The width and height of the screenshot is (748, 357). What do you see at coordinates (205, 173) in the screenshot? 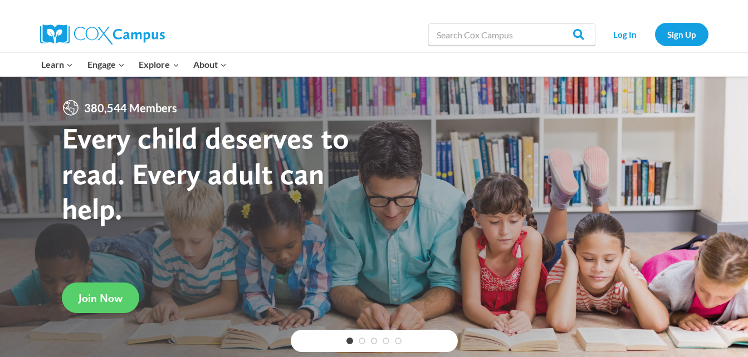
I see `strong: Every child deserves to read. Every adult can help.` at bounding box center [205, 173].